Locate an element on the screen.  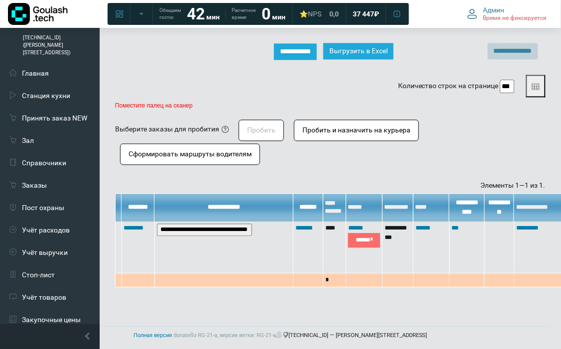
label: Количество строк на странице is located at coordinates (448, 86).